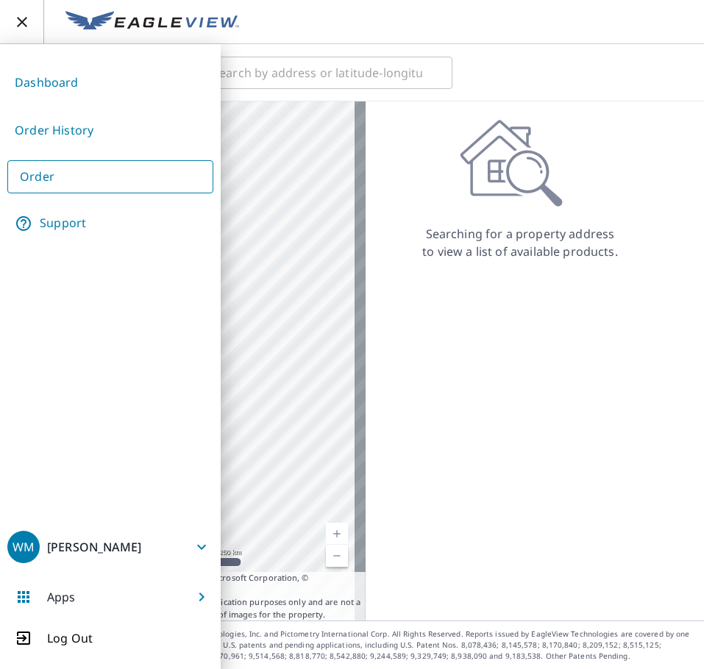 The width and height of the screenshot is (704, 669). I want to click on button: Apps, so click(110, 597).